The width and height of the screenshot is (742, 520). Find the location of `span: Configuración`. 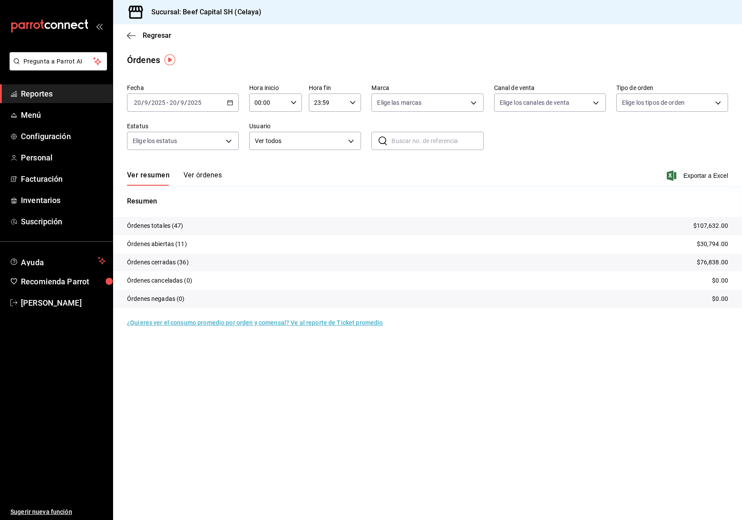

span: Configuración is located at coordinates (63, 136).